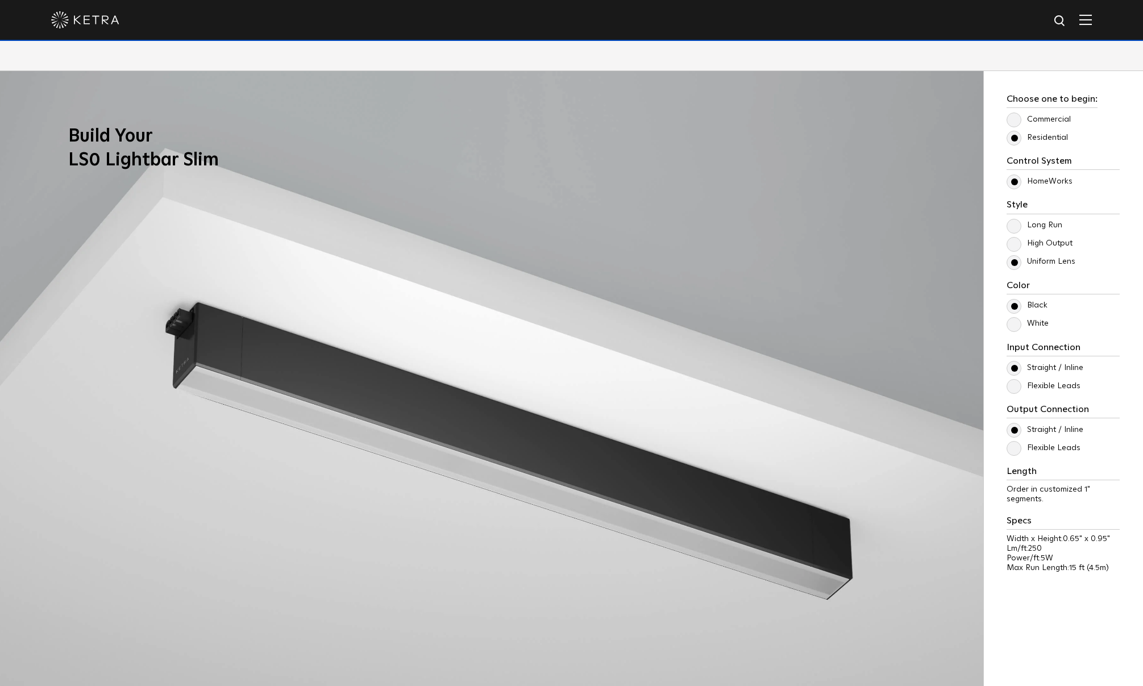  What do you see at coordinates (1028, 323) in the screenshot?
I see `label: White` at bounding box center [1028, 323].